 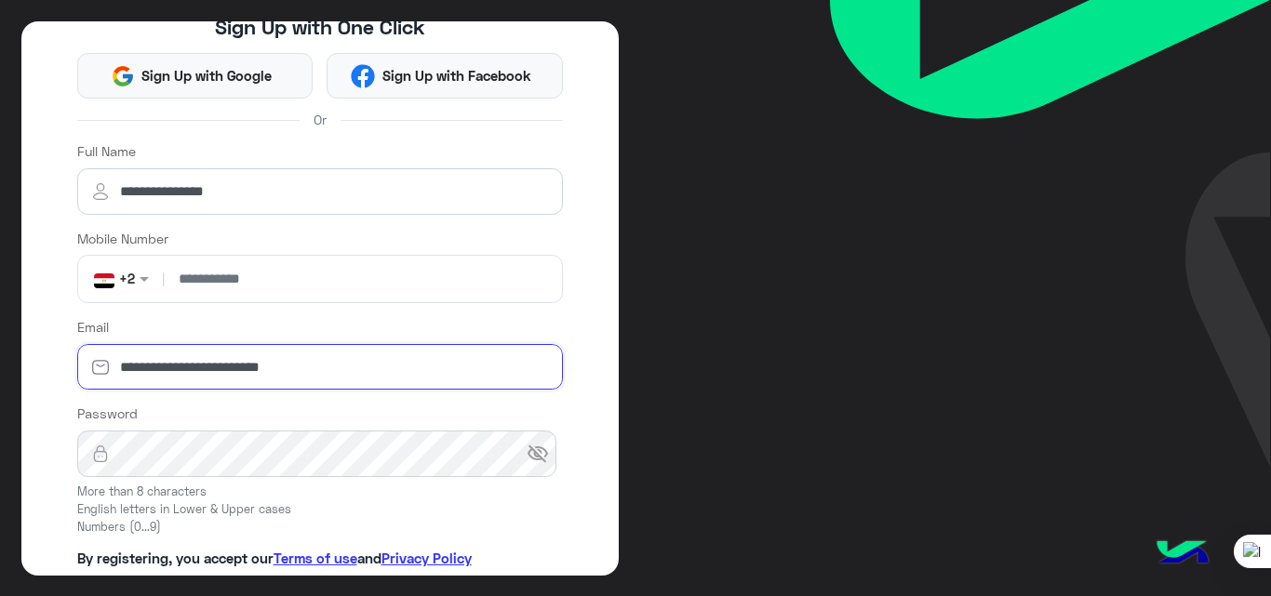 What do you see at coordinates (107, 413) in the screenshot?
I see `label: Password` at bounding box center [107, 413].